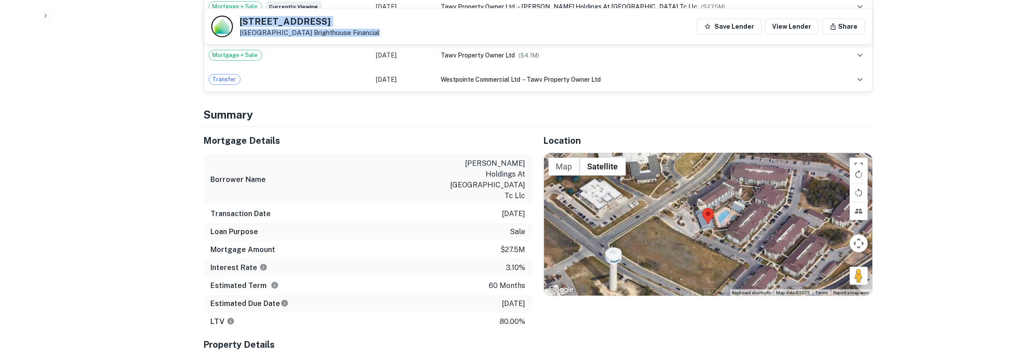  Describe the element at coordinates (231, 321) in the screenshot. I see `svg: LTVs displayed on the website are for informational purposes only and may be reported incorrectly...` at that location.